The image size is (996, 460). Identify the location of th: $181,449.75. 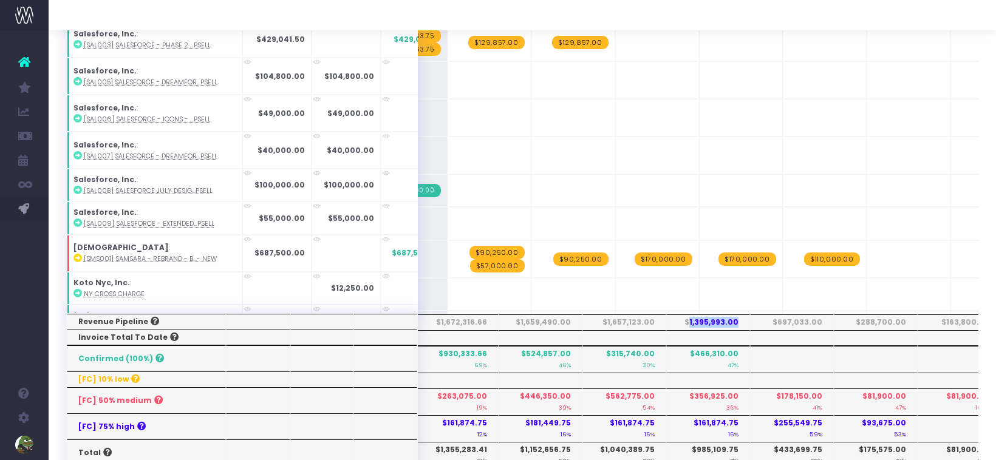
(540, 429).